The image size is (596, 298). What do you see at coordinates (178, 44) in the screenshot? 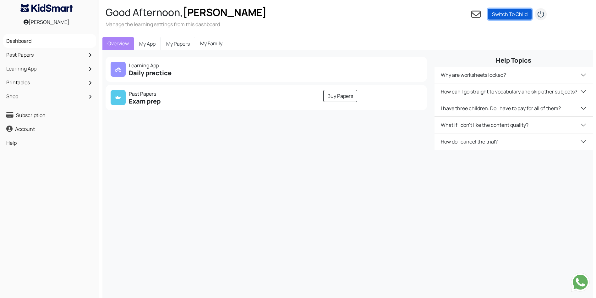
I see `a: My Papers` at bounding box center [178, 44].